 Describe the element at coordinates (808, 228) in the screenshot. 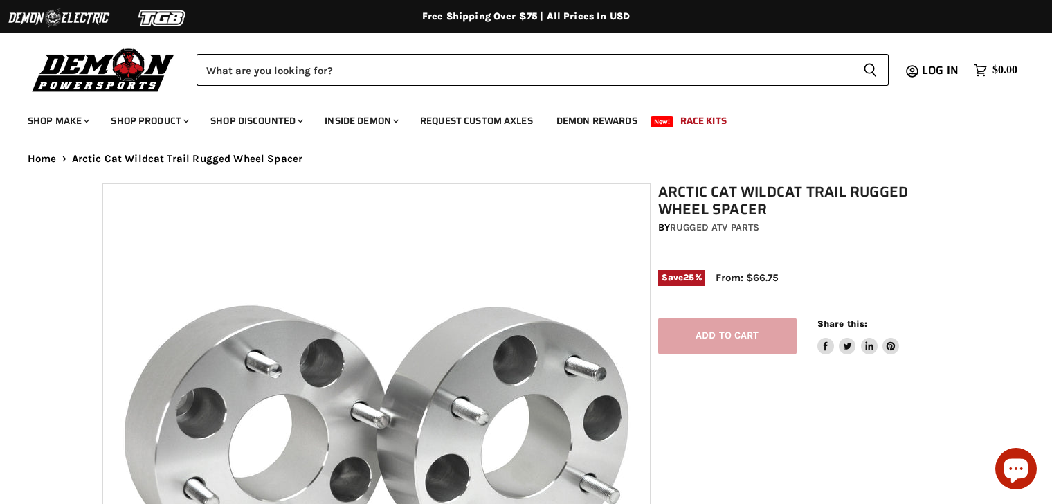

I see `div: by` at that location.